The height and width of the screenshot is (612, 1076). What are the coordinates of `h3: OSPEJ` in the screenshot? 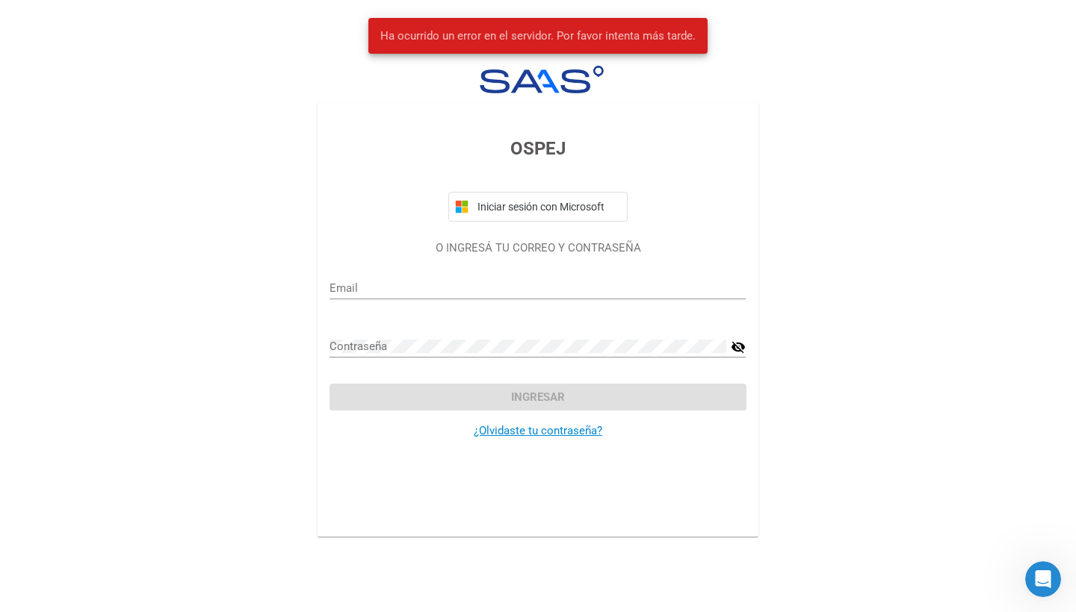 It's located at (537, 149).